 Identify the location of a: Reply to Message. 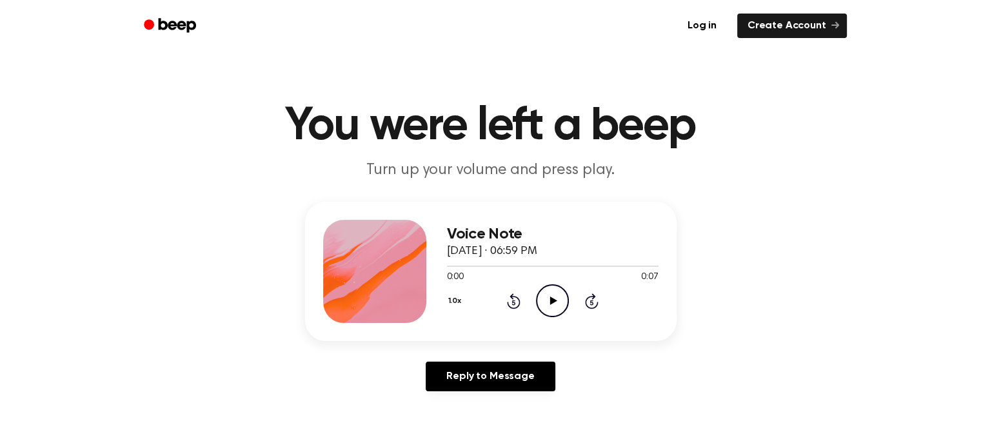
(490, 377).